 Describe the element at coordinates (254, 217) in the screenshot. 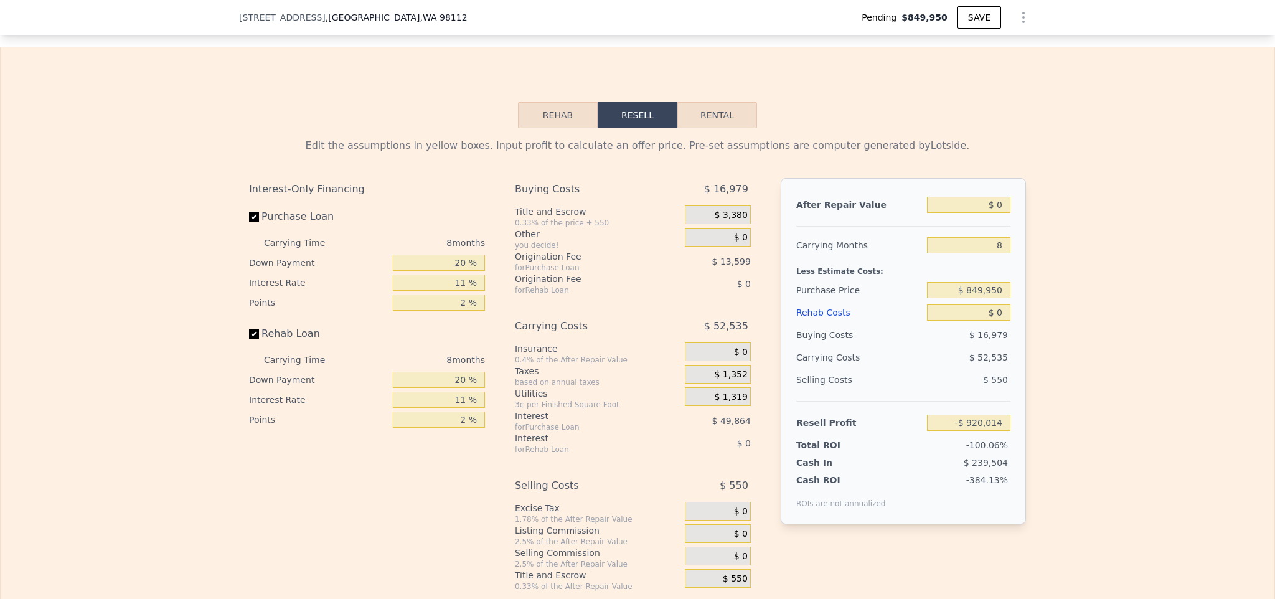

I see `input: Purchase Loan` at that location.